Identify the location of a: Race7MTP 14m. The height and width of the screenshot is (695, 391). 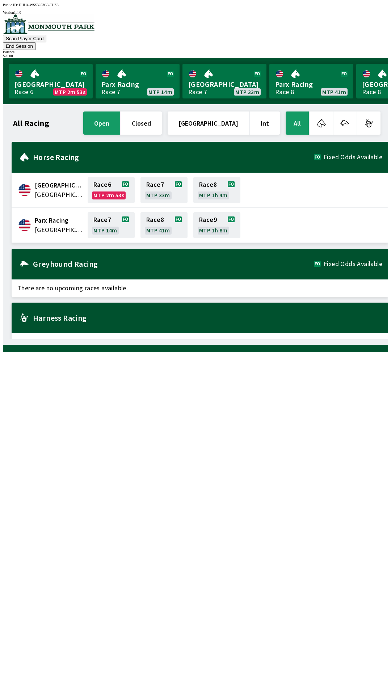
(111, 225).